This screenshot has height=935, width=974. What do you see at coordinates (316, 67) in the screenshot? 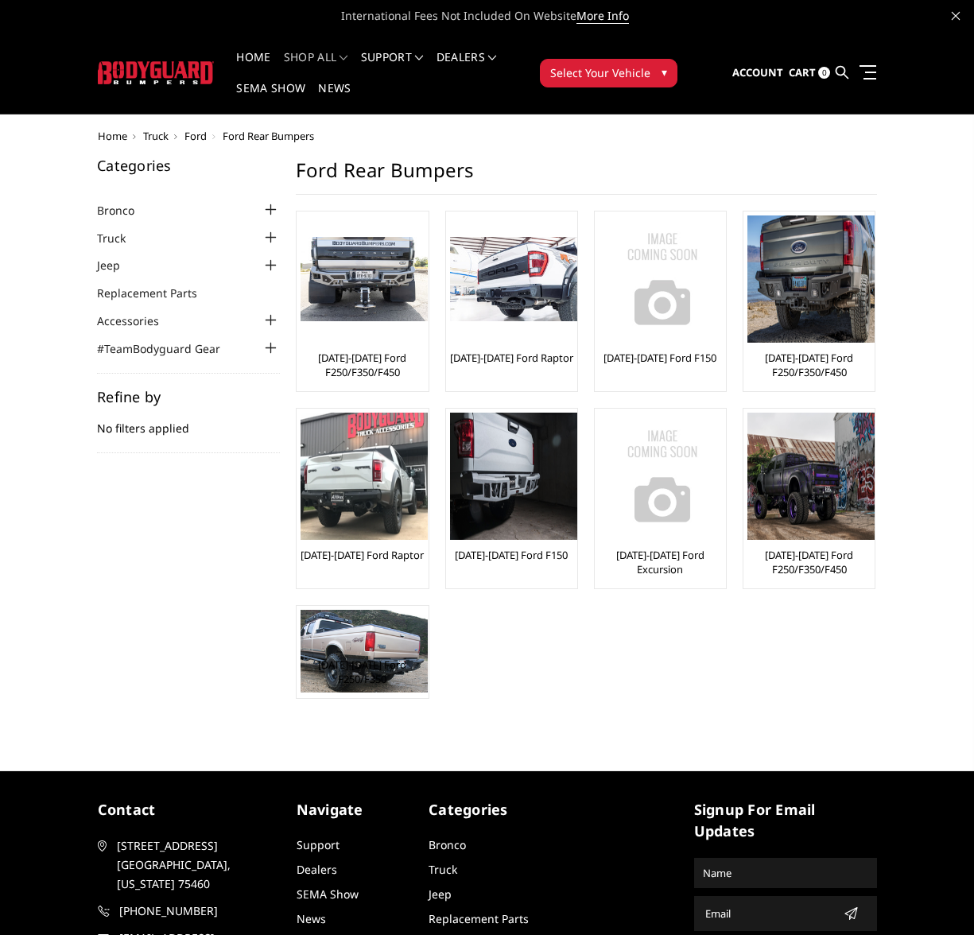
I see `a: shop all` at bounding box center [316, 67].